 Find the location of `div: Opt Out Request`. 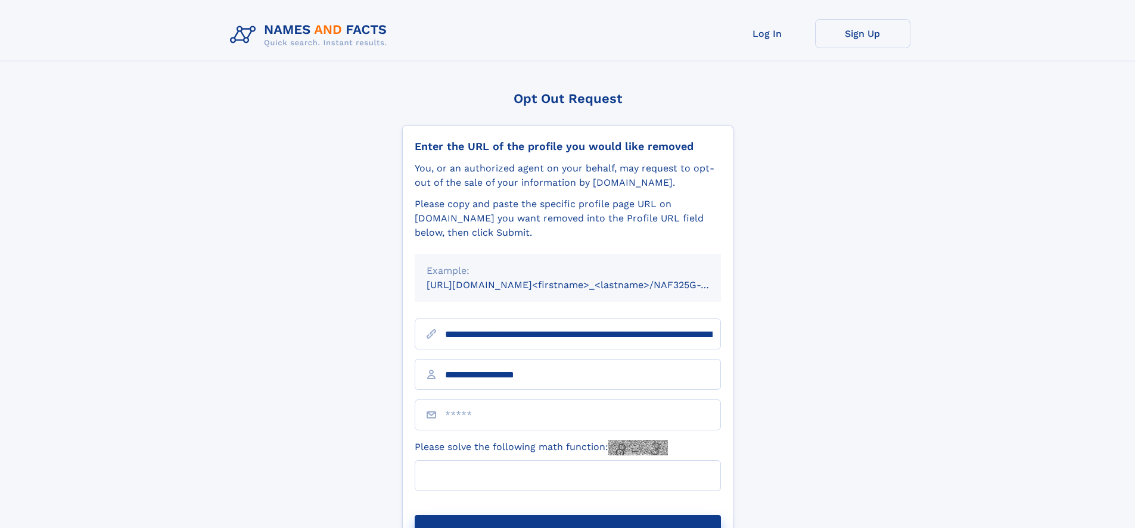

div: Opt Out Request is located at coordinates (568, 98).